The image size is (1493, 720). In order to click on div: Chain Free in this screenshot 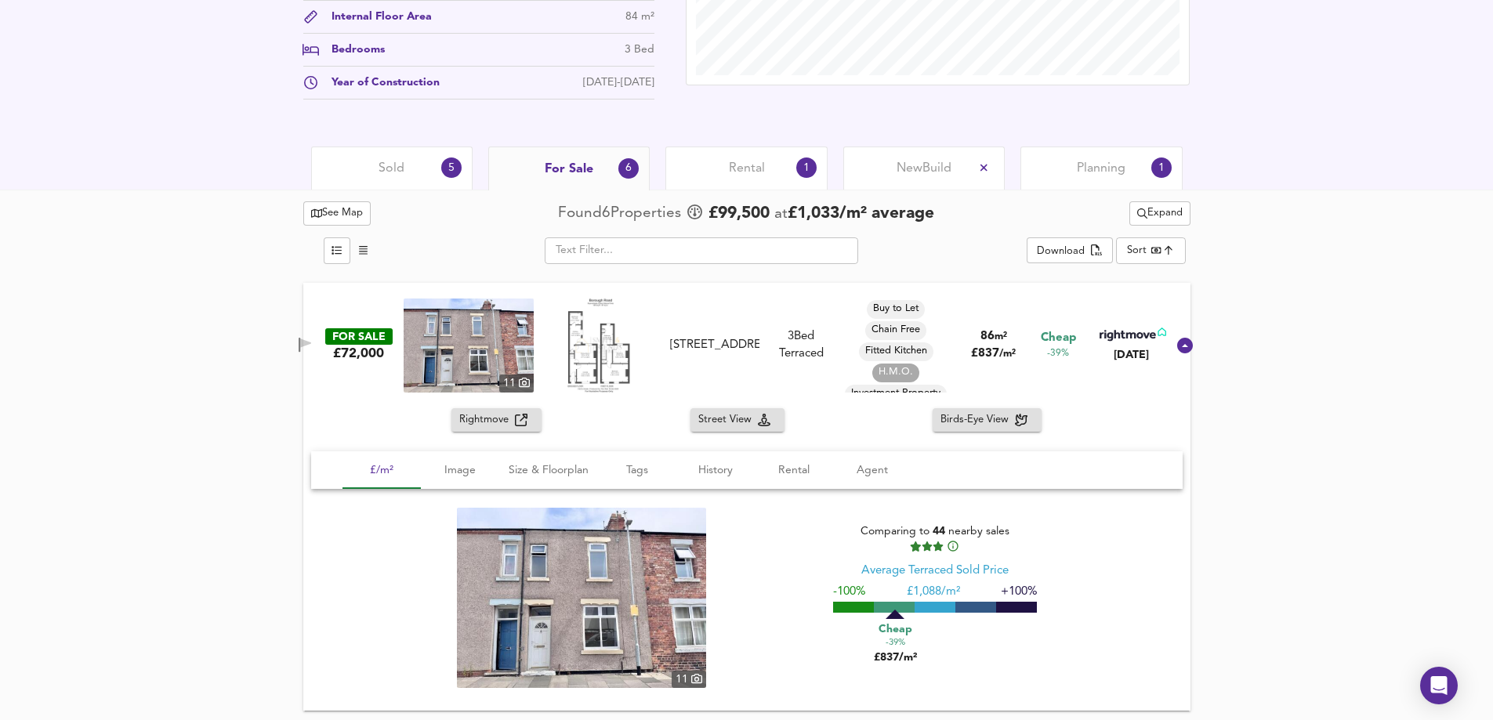, I will do `click(896, 331)`.